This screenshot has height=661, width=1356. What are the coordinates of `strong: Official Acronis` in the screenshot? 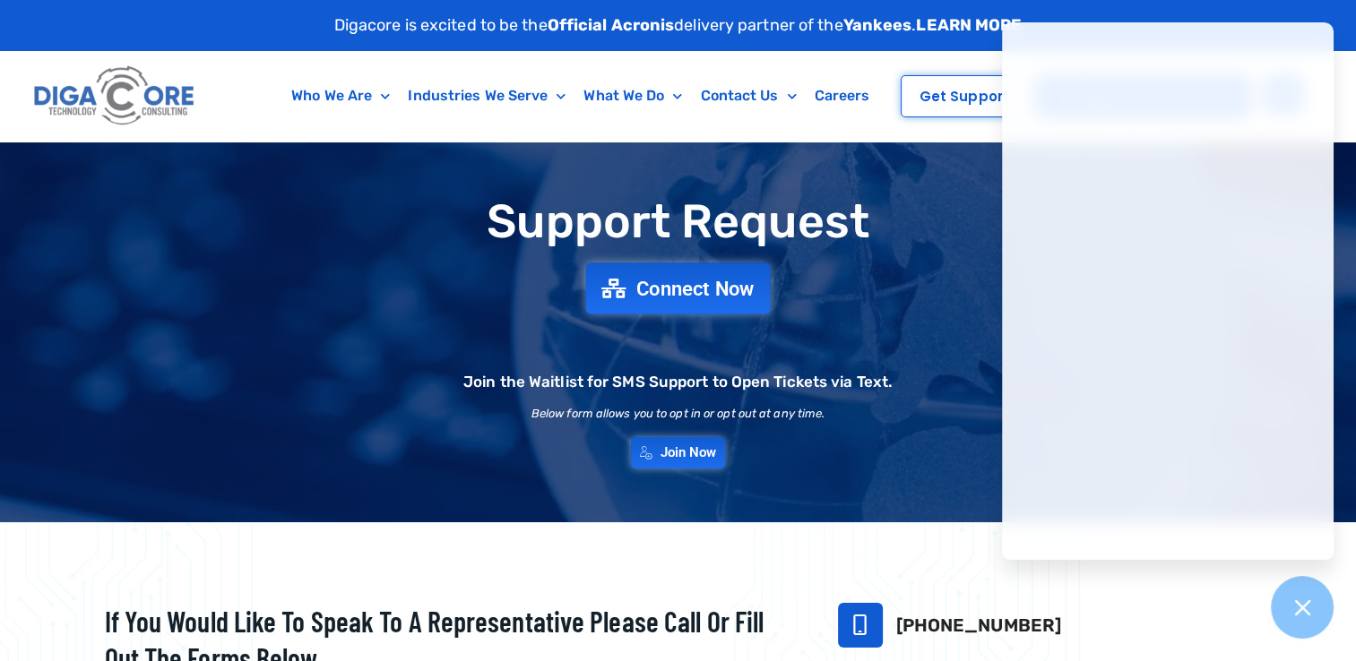 It's located at (611, 25).